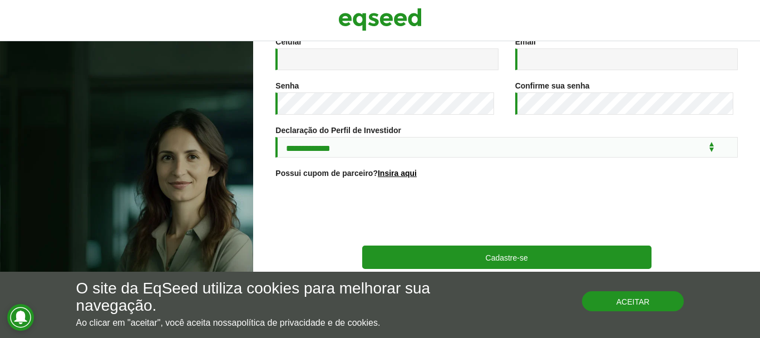 The image size is (760, 338). I want to click on button: Aceitar, so click(633, 301).